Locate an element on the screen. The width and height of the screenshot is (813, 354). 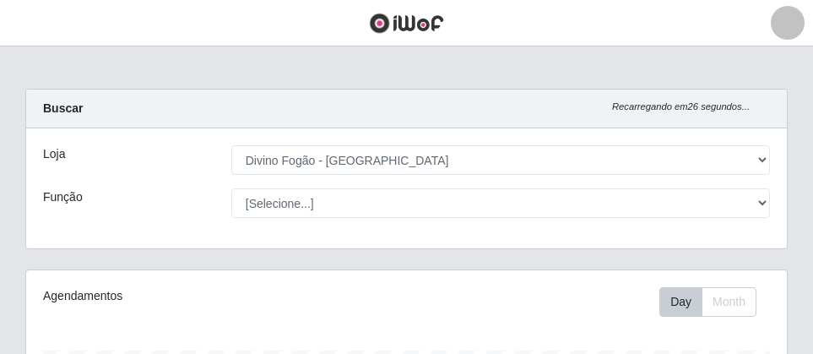
div: Agendamentos is located at coordinates (187, 296).